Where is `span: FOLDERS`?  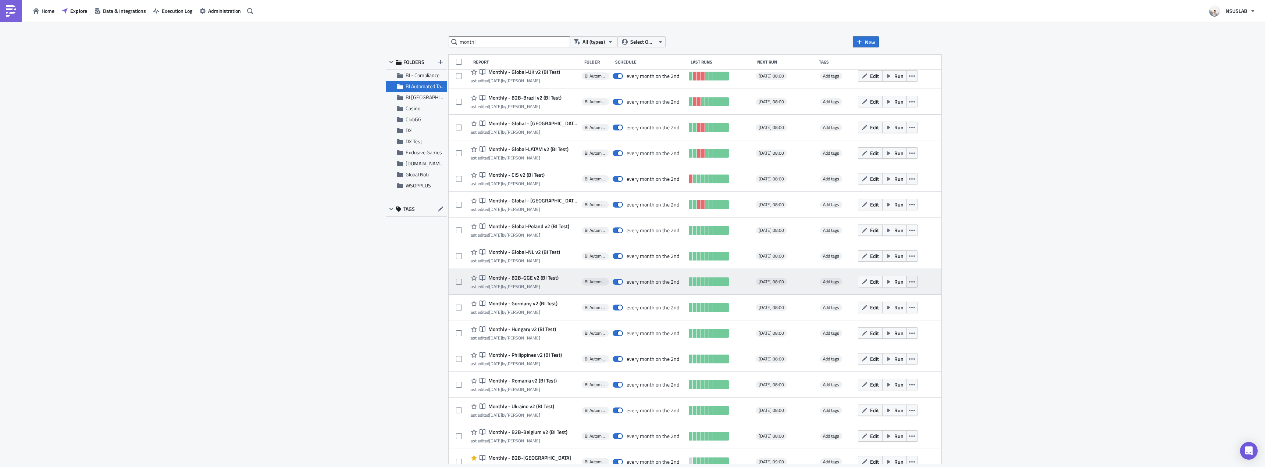 span: FOLDERS is located at coordinates (414, 62).